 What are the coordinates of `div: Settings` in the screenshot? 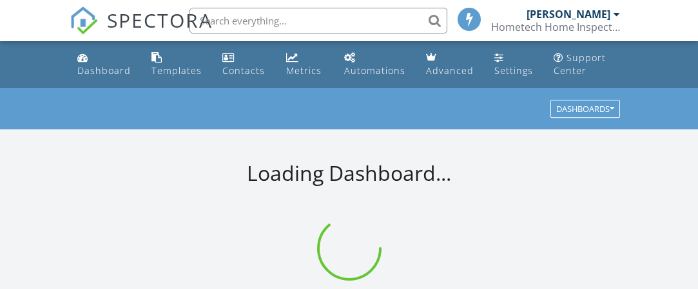 It's located at (514, 70).